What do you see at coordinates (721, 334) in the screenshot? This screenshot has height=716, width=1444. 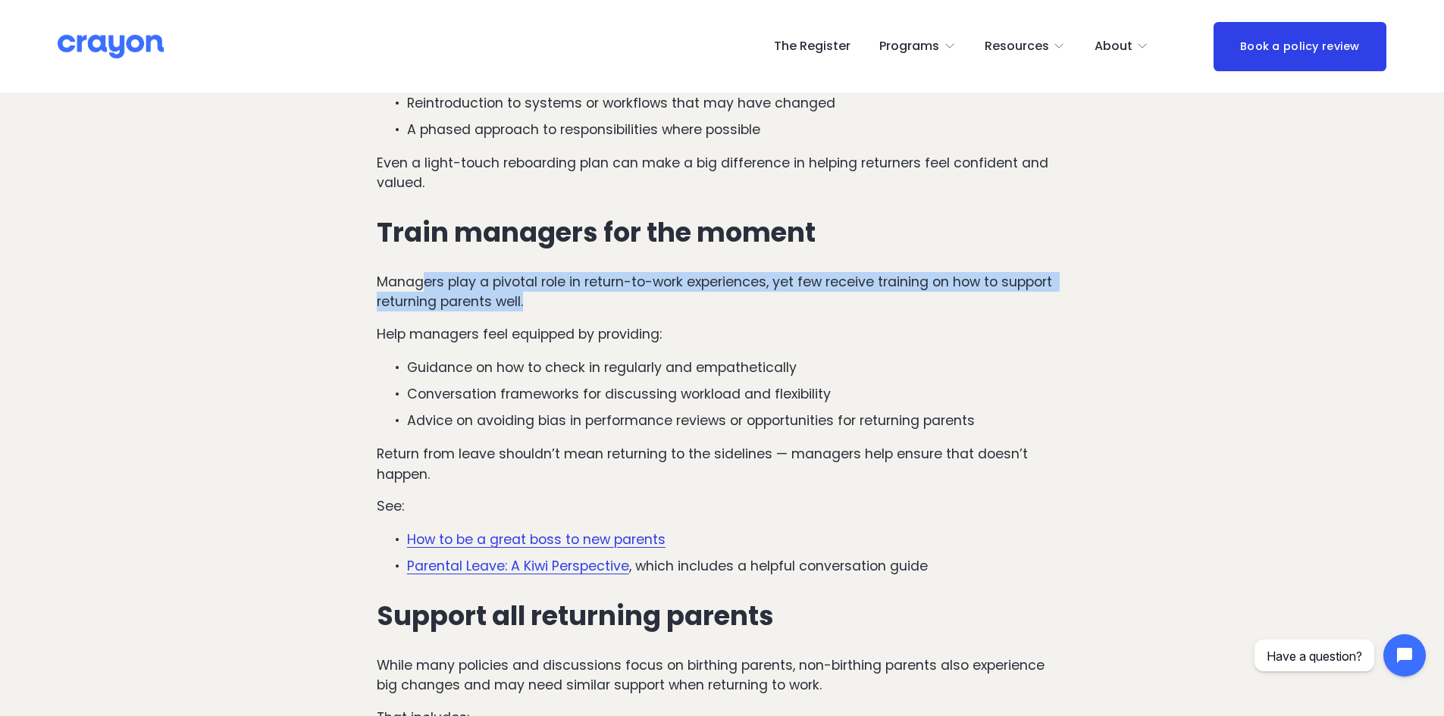 I see `p: Help managers feel equipped by providing:` at bounding box center [721, 334].